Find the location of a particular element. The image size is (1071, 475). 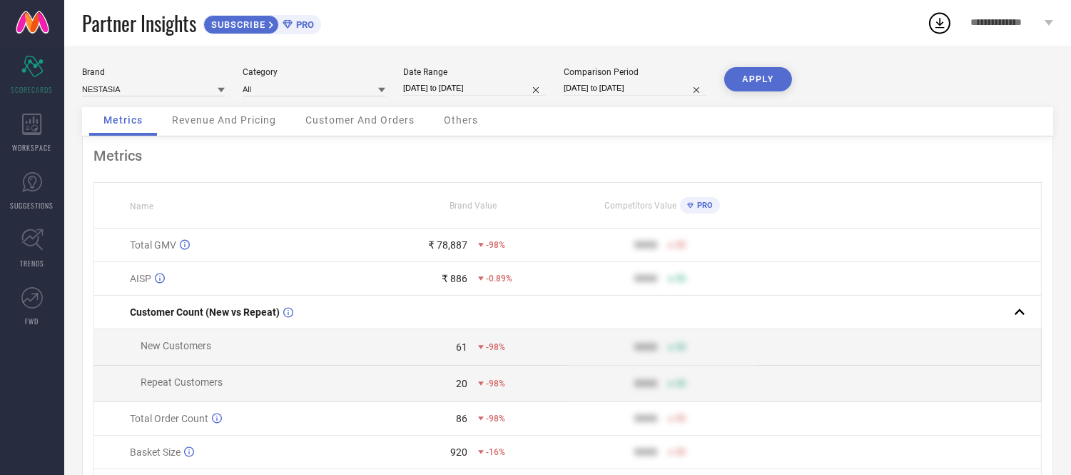

div: 920 is located at coordinates (459, 452).